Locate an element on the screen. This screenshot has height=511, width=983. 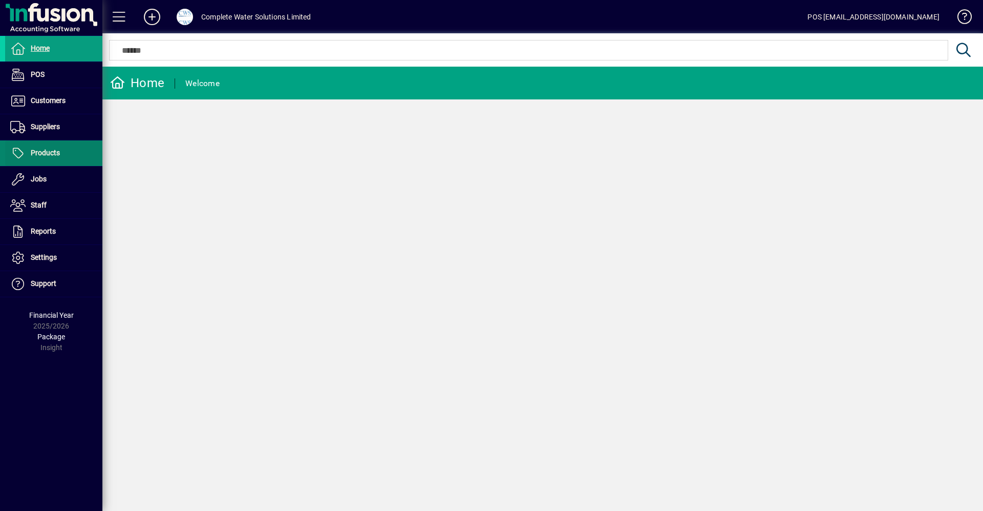
a: Settings is located at coordinates (54, 258).